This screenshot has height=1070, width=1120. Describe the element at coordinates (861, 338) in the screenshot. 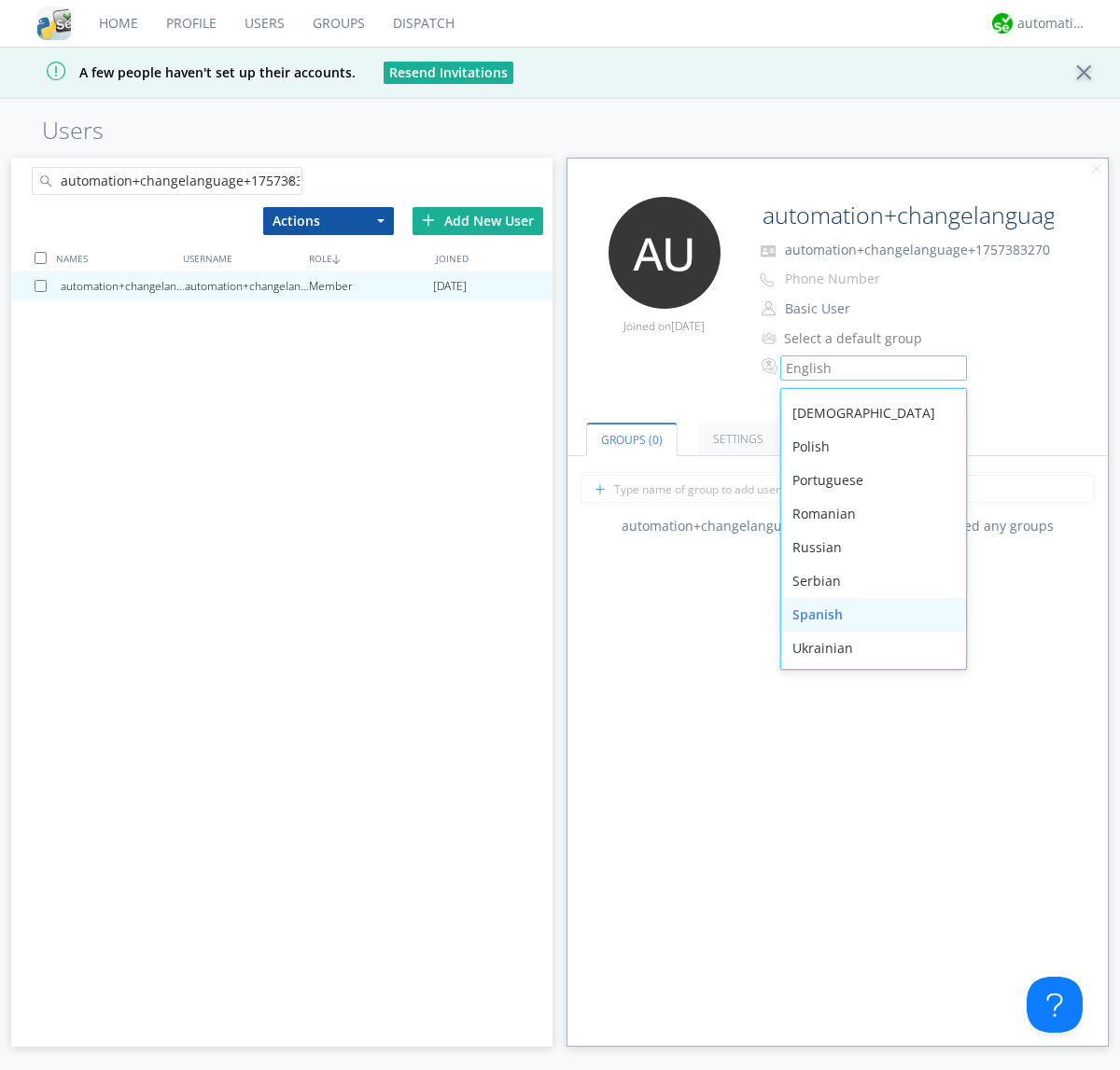

I see `div: Select a default group` at that location.